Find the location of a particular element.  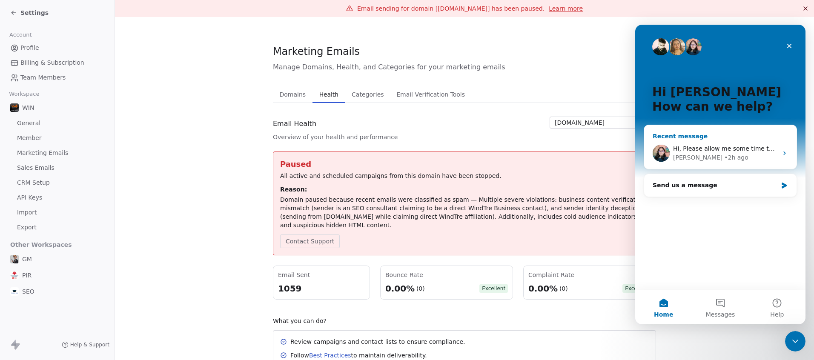

div: What you can do? is located at coordinates (464, 321).